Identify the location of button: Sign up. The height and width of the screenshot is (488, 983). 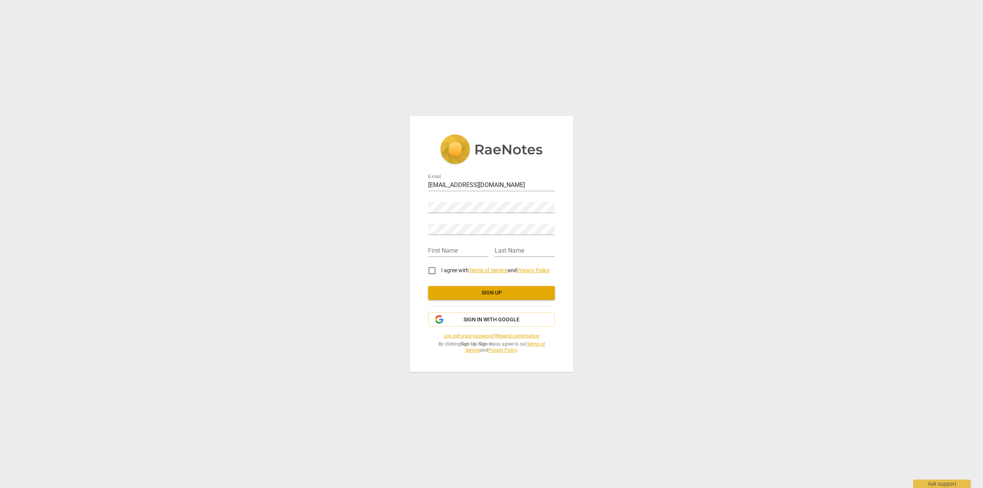
(491, 293).